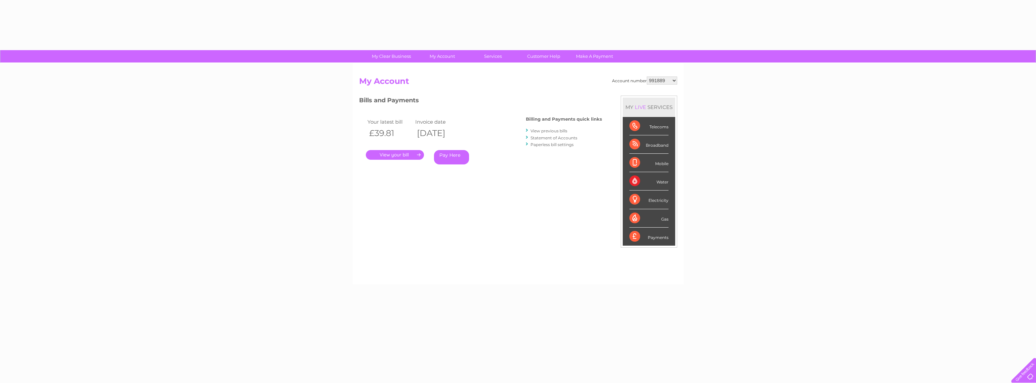 The height and width of the screenshot is (383, 1036). Describe the element at coordinates (649, 218) in the screenshot. I see `div: Gas` at that location.